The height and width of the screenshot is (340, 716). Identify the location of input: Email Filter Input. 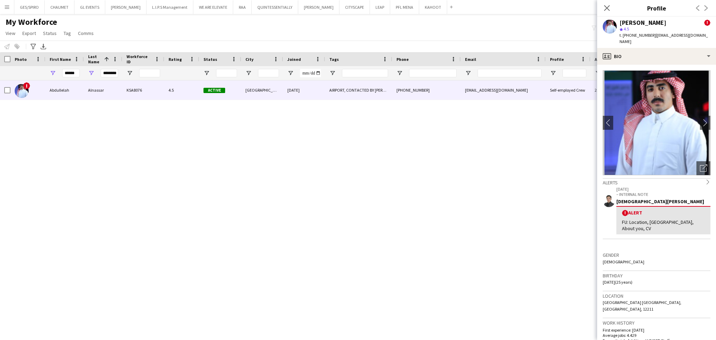
(509, 73).